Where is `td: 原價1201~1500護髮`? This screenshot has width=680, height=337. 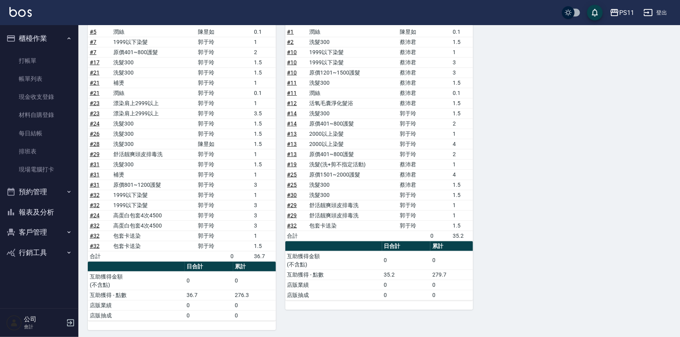 td: 原價1201~1500護髮 is located at coordinates (353, 73).